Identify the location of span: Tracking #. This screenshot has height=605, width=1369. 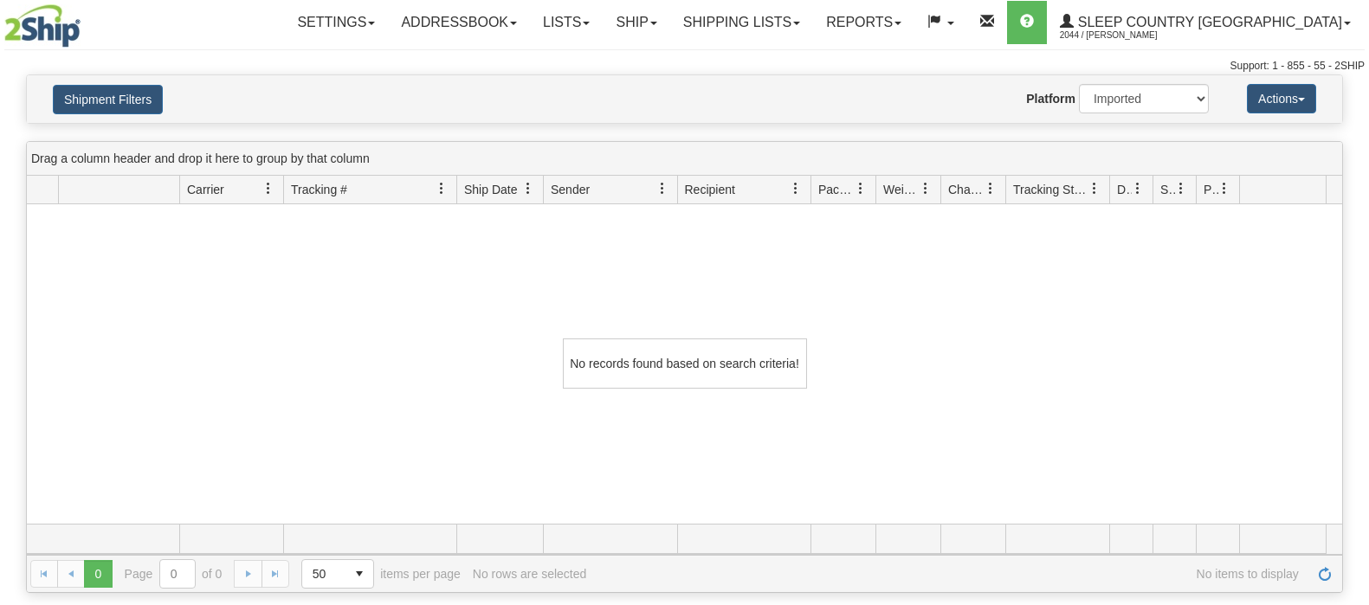
(319, 190).